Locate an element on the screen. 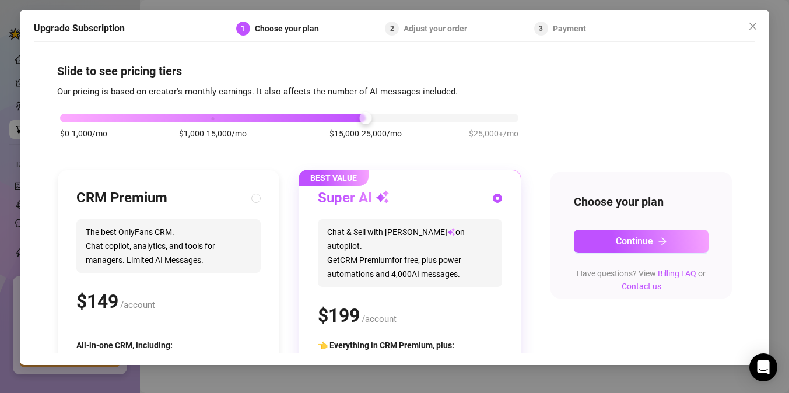 The width and height of the screenshot is (789, 393). h3: CRM Premium is located at coordinates (122, 198).